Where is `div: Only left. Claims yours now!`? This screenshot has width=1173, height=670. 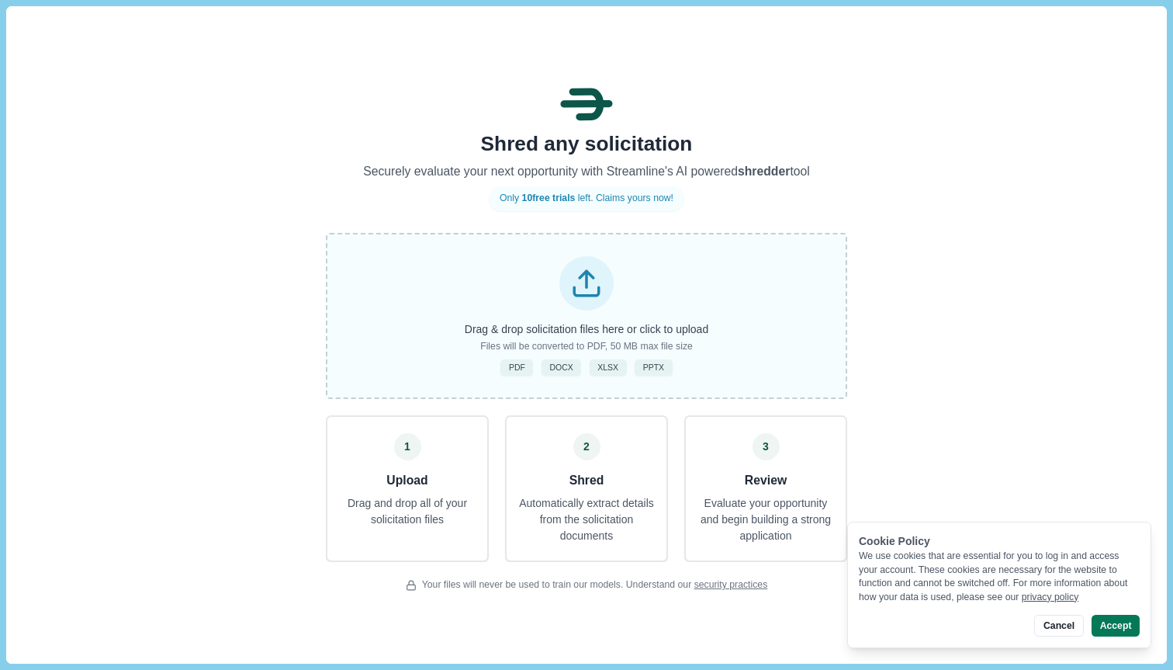 div: Only left. Claims yours now! is located at coordinates (587, 199).